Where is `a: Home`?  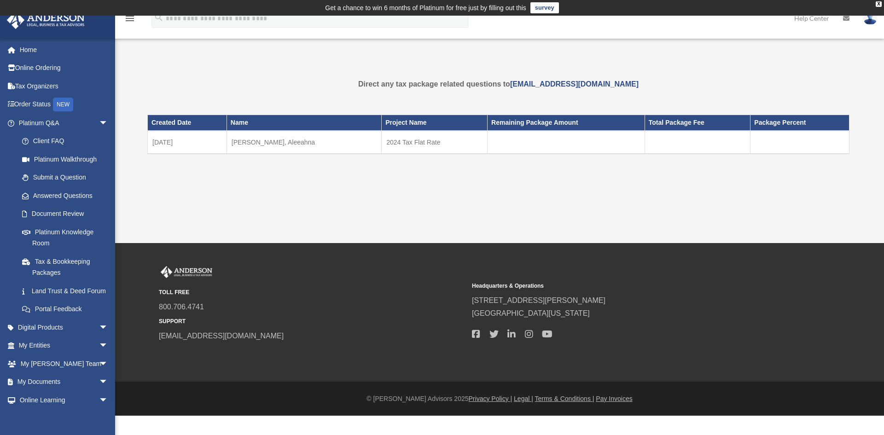
a: Home is located at coordinates (64, 50).